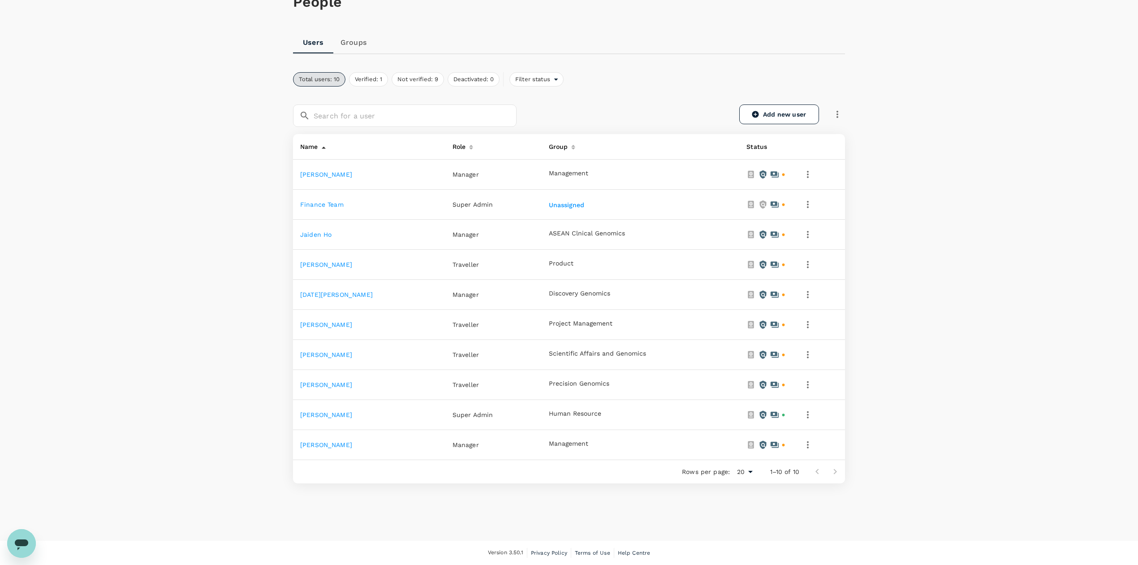  What do you see at coordinates (634, 552) in the screenshot?
I see `span: Help Centre` at bounding box center [634, 552].